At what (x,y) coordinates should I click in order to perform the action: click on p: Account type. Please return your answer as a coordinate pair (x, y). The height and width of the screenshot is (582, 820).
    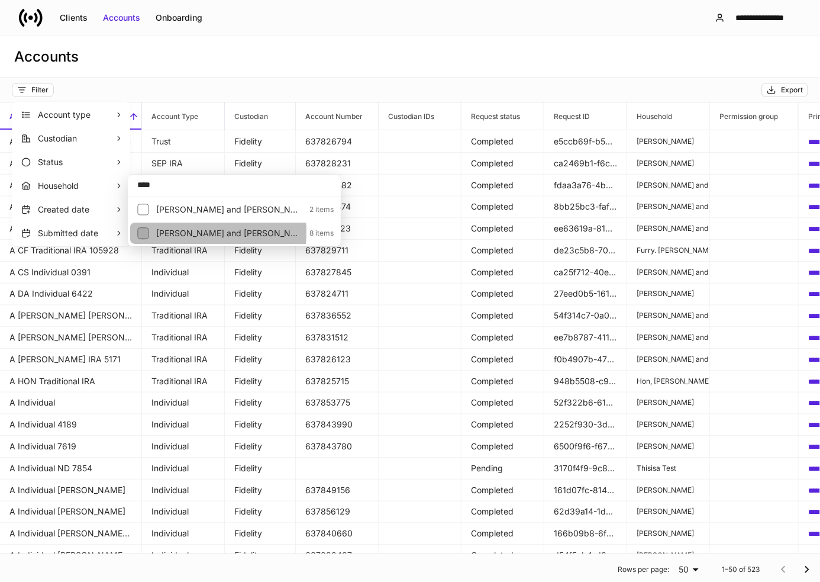
    Looking at the image, I should click on (76, 115).